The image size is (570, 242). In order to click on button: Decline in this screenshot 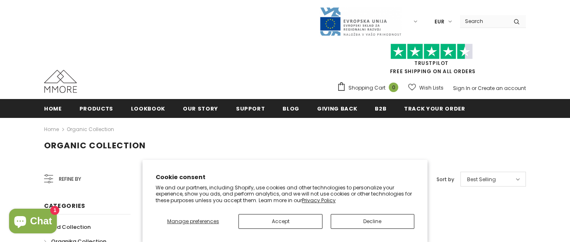, I will do `click(372, 222)`.